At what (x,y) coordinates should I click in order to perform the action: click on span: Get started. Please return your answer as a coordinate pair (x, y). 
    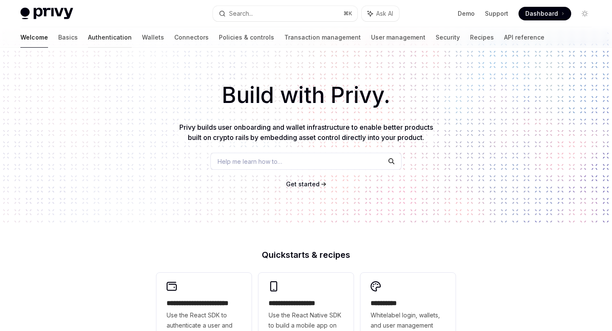
    Looking at the image, I should click on (302, 184).